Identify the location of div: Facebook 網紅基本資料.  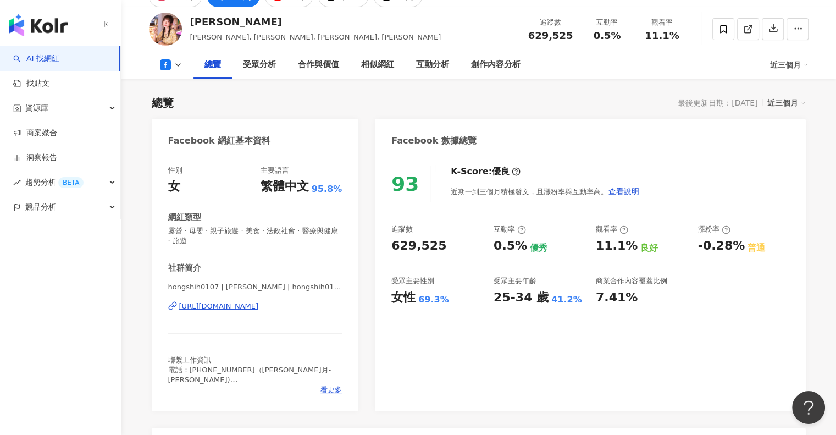
(219, 141).